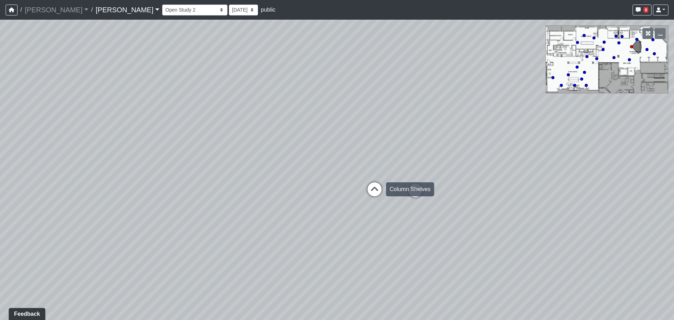  What do you see at coordinates (646, 10) in the screenshot?
I see `span: 8` at bounding box center [646, 10].